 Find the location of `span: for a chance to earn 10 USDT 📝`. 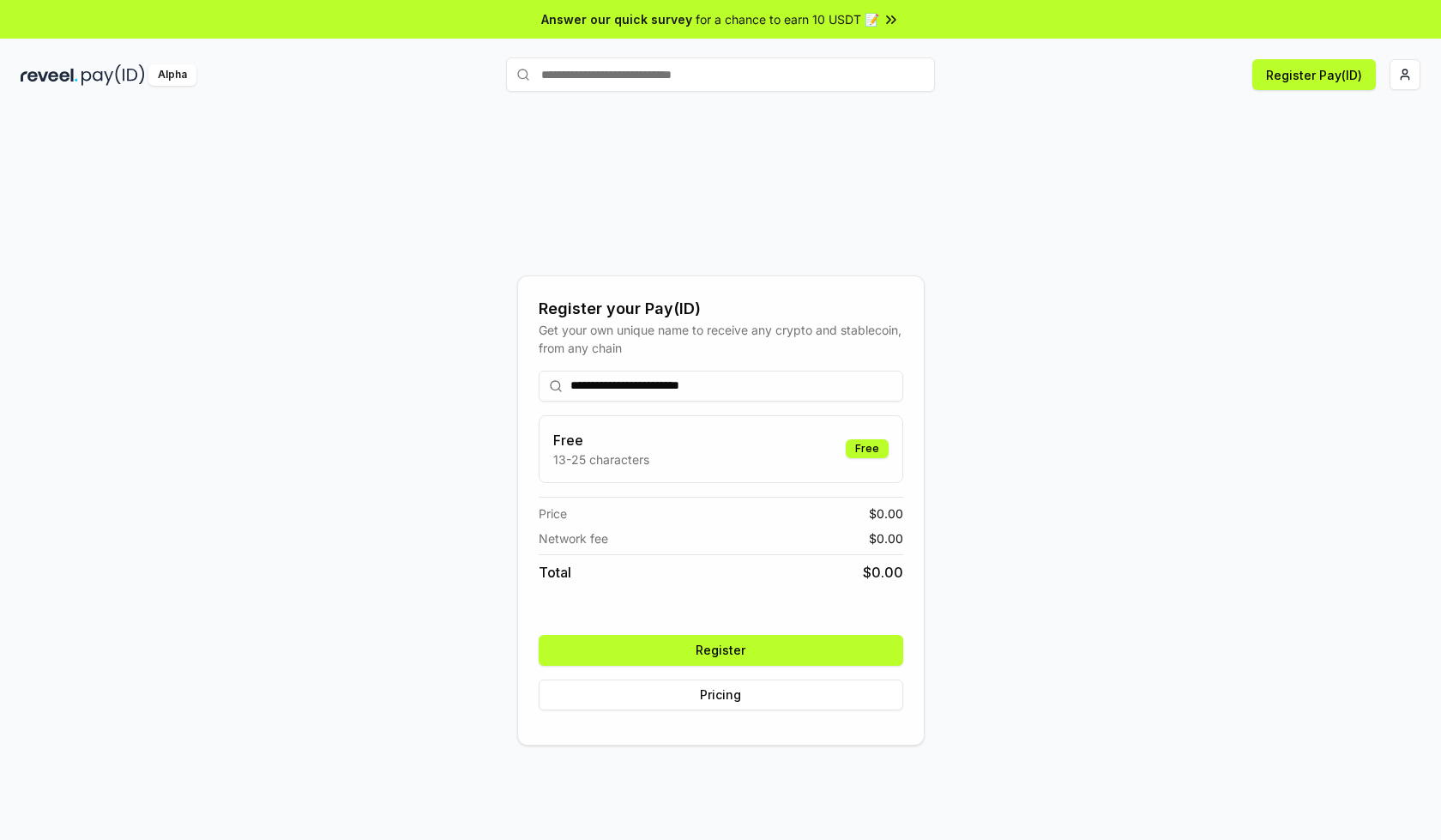

span: for a chance to earn 10 USDT 📝 is located at coordinates (787, 19).